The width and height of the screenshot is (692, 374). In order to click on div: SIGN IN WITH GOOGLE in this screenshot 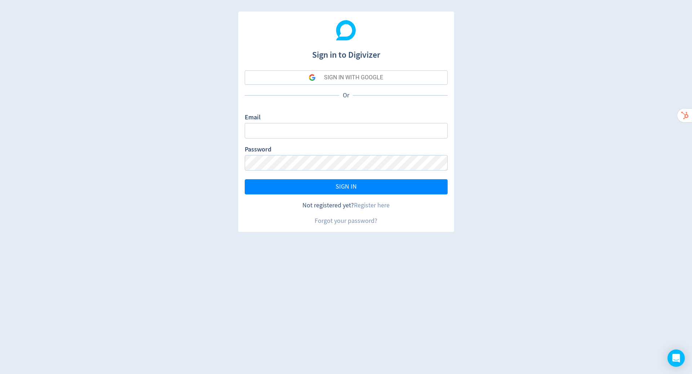, I will do `click(354, 78)`.